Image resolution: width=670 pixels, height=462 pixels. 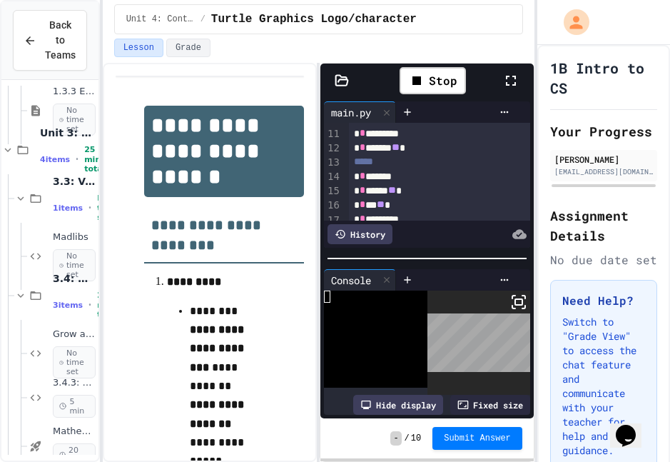 I want to click on span: 1 items, so click(x=68, y=208).